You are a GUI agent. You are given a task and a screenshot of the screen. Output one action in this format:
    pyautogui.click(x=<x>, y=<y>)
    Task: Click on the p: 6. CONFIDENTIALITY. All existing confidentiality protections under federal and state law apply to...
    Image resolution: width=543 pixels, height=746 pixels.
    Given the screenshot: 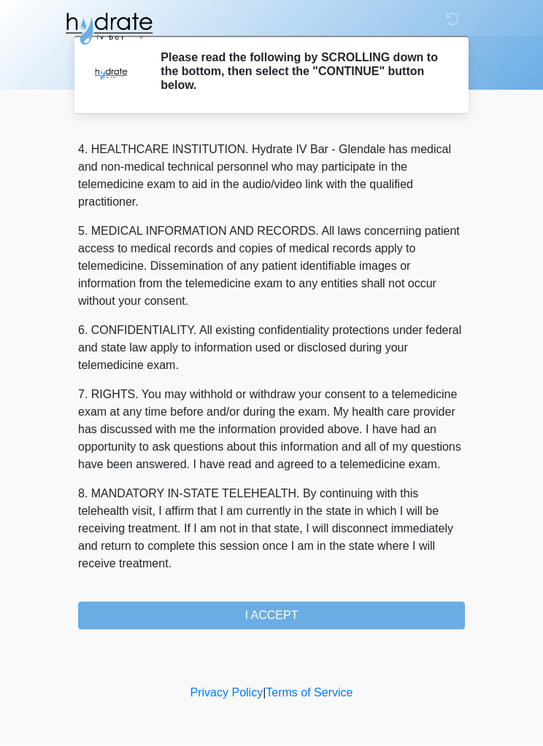 What is the action you would take?
    pyautogui.click(x=271, y=349)
    